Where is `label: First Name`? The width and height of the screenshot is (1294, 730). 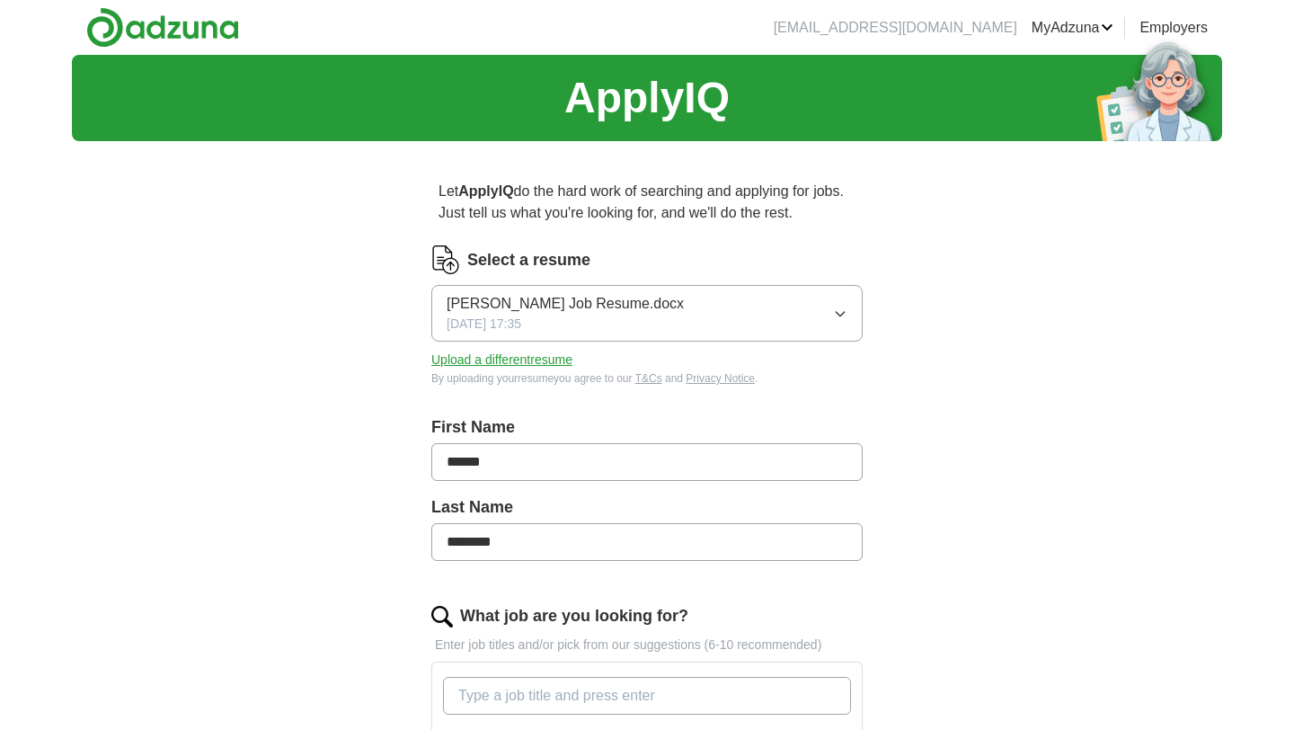
label: First Name is located at coordinates (647, 427).